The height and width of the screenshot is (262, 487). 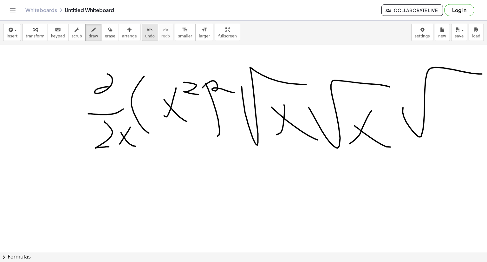 I want to click on button: draw, so click(x=93, y=32).